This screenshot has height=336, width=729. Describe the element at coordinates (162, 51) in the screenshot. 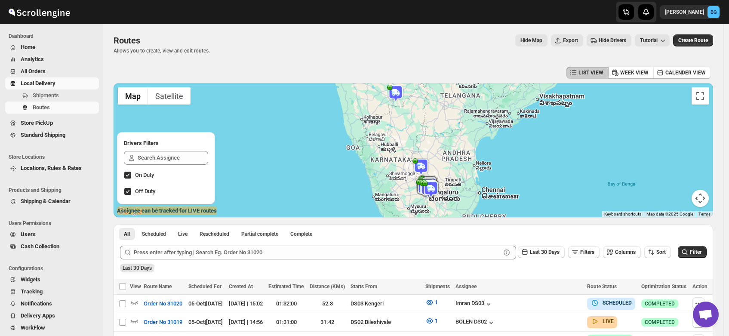

I see `p: Allows you to create, view and edit routes.` at that location.